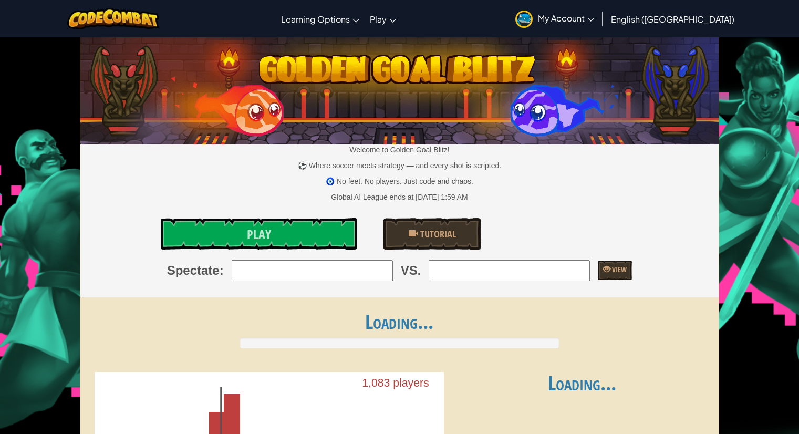  Describe the element at coordinates (383, 19) in the screenshot. I see `a: Play` at that location.